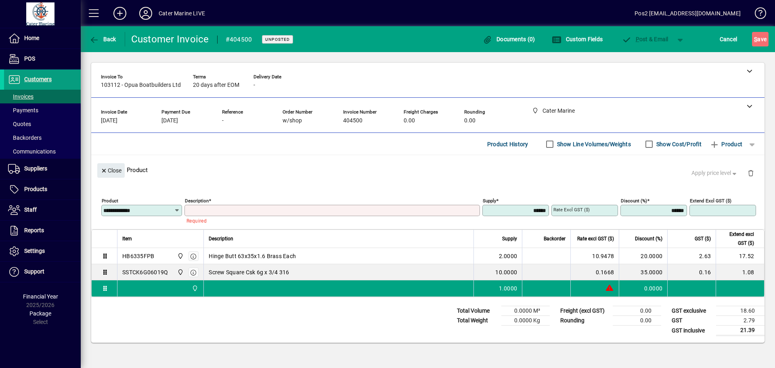 The height and width of the screenshot is (368, 775). I want to click on button: Close, so click(111, 170).